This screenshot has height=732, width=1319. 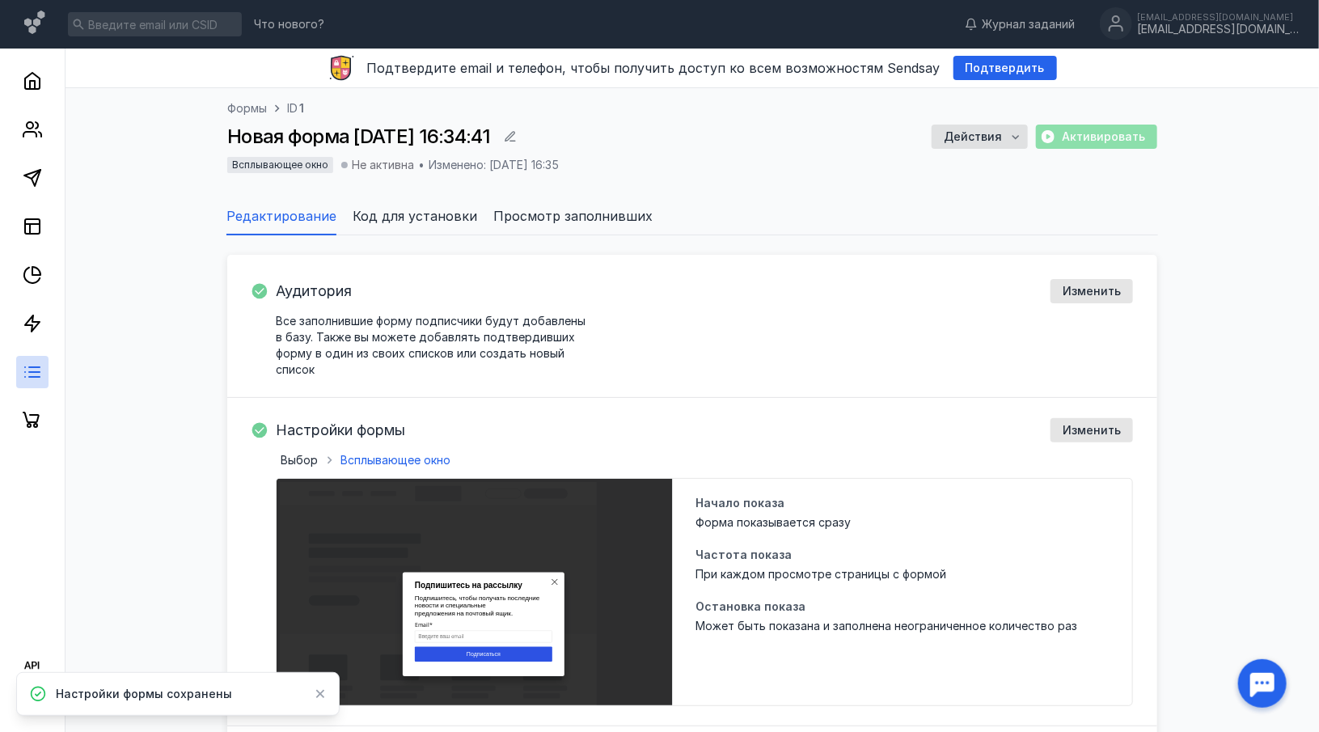 What do you see at coordinates (314, 291) in the screenshot?
I see `h4: Аудитория` at bounding box center [314, 291].